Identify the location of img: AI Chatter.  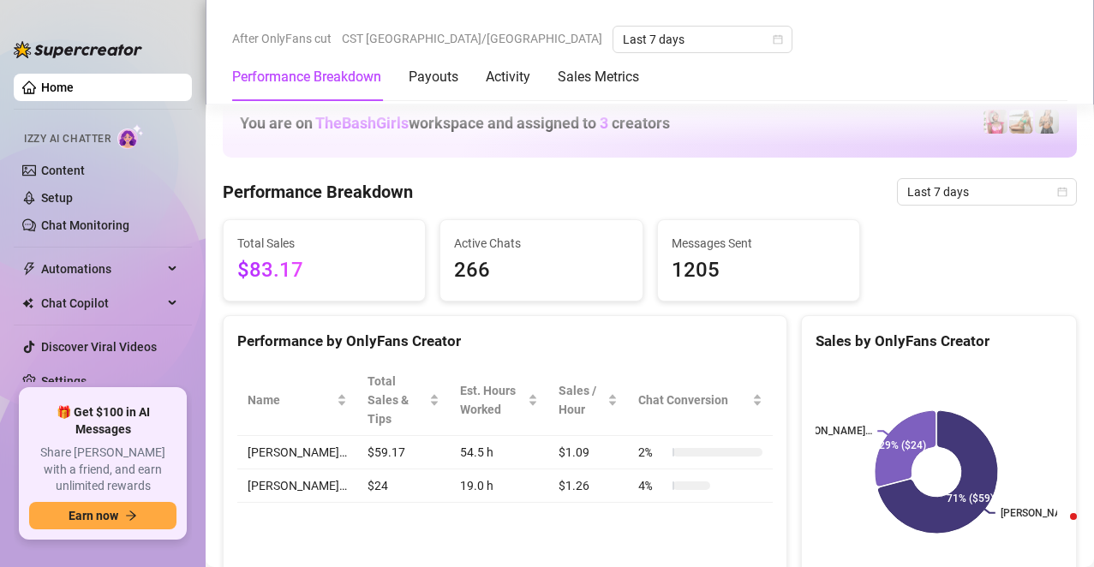
(130, 136).